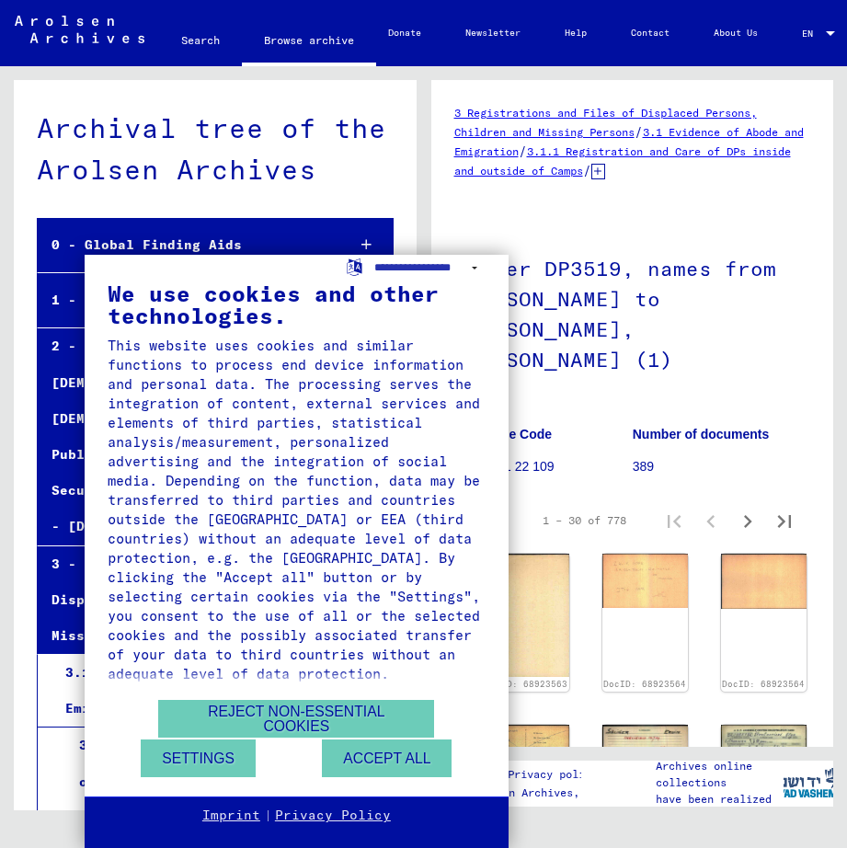 The height and width of the screenshot is (848, 847). Describe the element at coordinates (198, 758) in the screenshot. I see `button: Settings` at that location.